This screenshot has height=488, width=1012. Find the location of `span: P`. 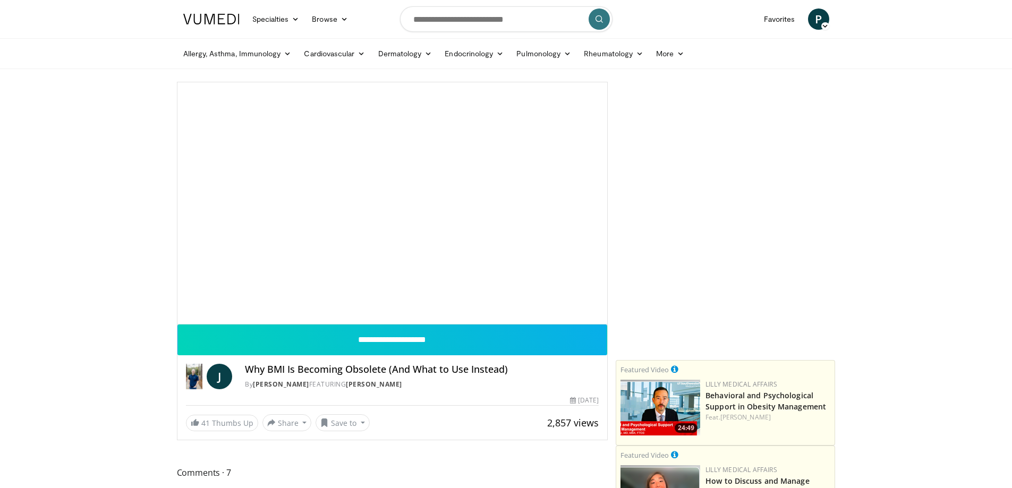

span: P is located at coordinates (819, 19).